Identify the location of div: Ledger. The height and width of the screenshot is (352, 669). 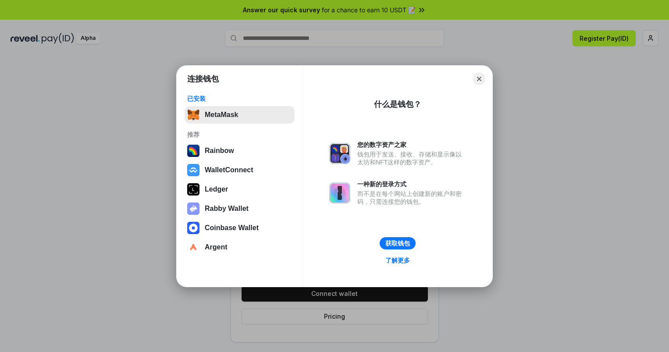
(216, 189).